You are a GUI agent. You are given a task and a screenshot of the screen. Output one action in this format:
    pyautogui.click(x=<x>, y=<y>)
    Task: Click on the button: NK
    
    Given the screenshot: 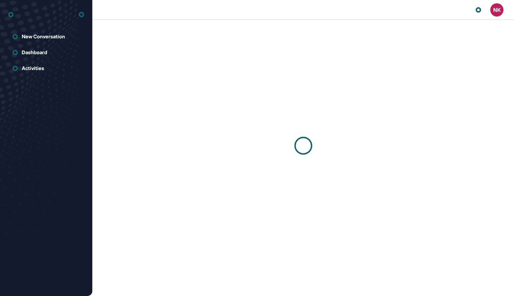 What is the action you would take?
    pyautogui.click(x=497, y=10)
    